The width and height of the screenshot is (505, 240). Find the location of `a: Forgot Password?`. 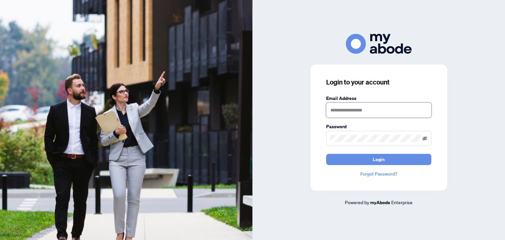

a: Forgot Password? is located at coordinates (379, 174).